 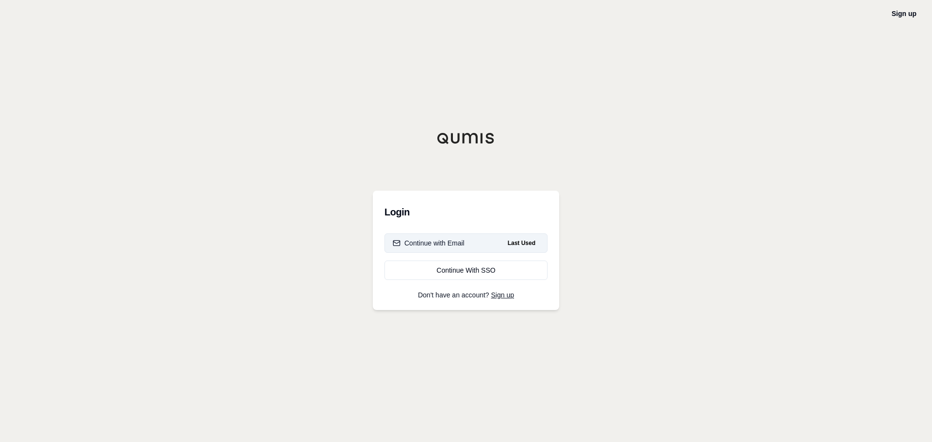 What do you see at coordinates (466, 270) in the screenshot?
I see `a: Continue With SSO` at bounding box center [466, 270].